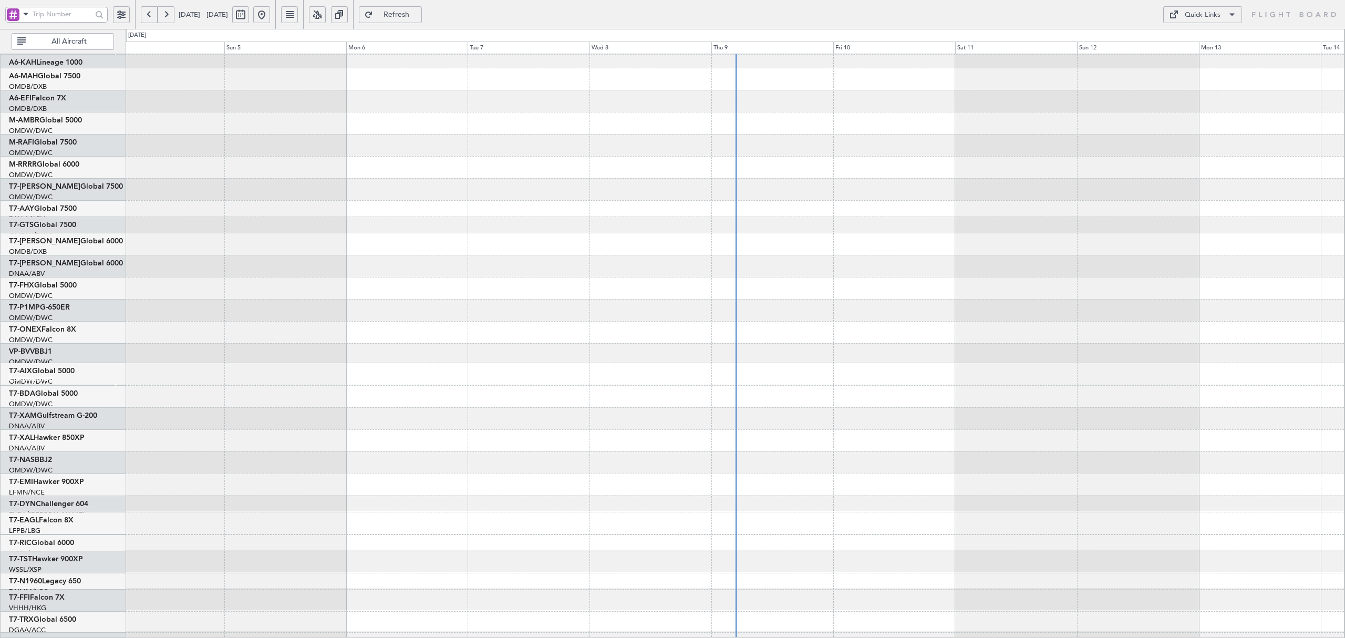  I want to click on div: Mon 6, so click(407, 48).